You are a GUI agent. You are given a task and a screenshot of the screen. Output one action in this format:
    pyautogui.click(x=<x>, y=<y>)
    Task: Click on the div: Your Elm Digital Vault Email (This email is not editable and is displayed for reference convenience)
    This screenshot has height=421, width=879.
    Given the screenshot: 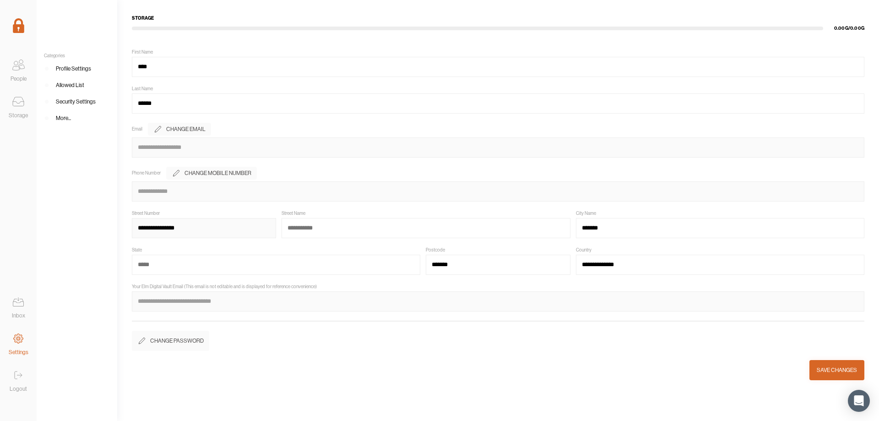 What is the action you would take?
    pyautogui.click(x=224, y=287)
    